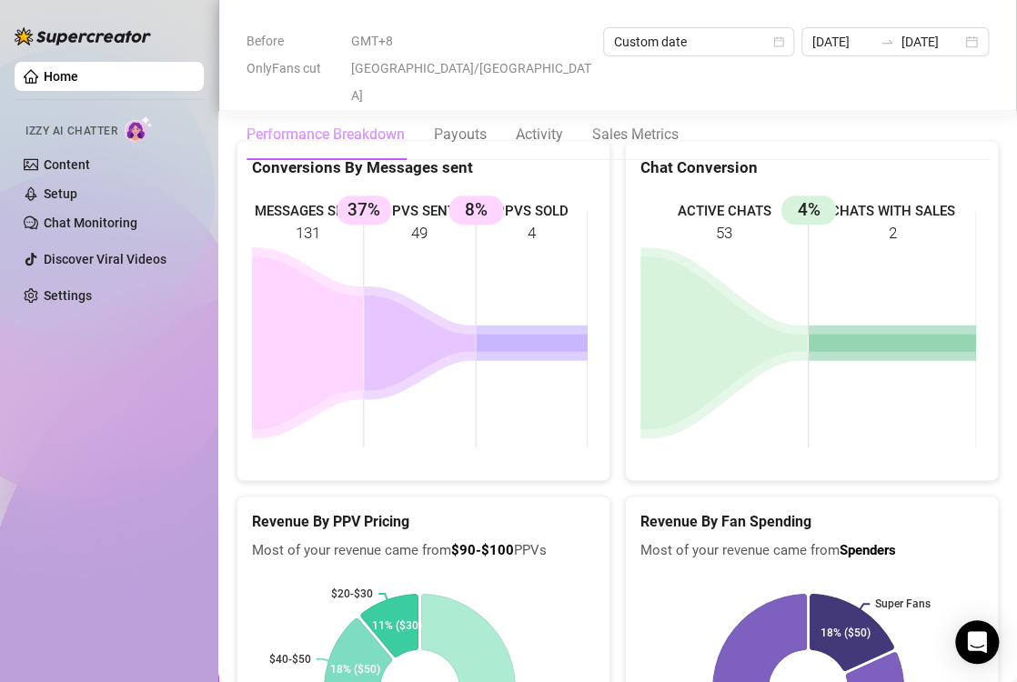 Image resolution: width=1017 pixels, height=682 pixels. I want to click on input: Start date, so click(842, 42).